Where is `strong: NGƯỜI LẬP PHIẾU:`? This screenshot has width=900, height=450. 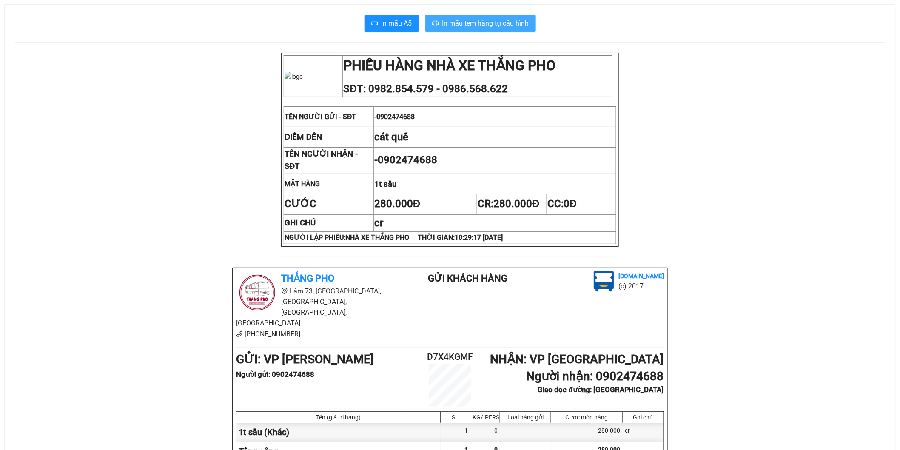 strong: NGƯỜI LẬP PHIẾU: is located at coordinates (393, 237).